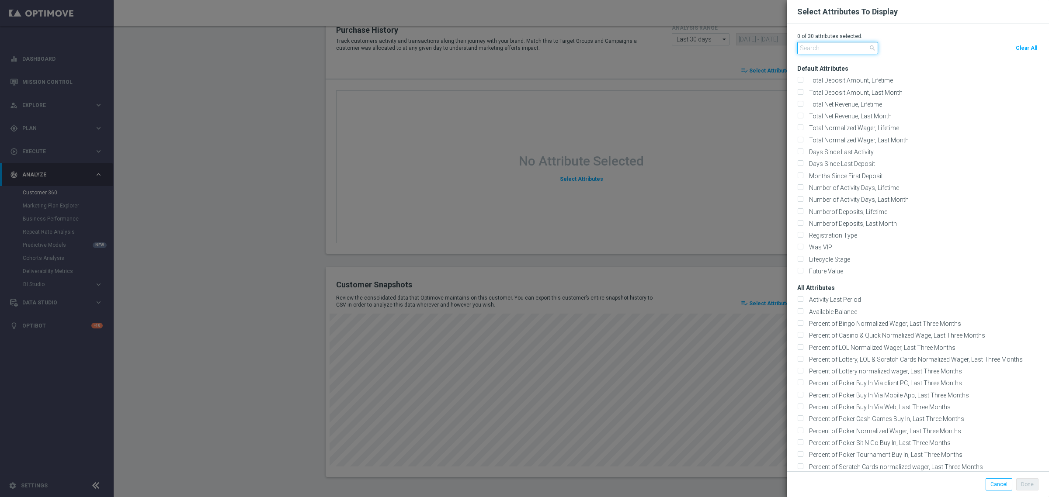  What do you see at coordinates (894, 467) in the screenshot?
I see `label: Percent of Scratch Cards normalized wager, Last Three Months` at bounding box center [894, 467].